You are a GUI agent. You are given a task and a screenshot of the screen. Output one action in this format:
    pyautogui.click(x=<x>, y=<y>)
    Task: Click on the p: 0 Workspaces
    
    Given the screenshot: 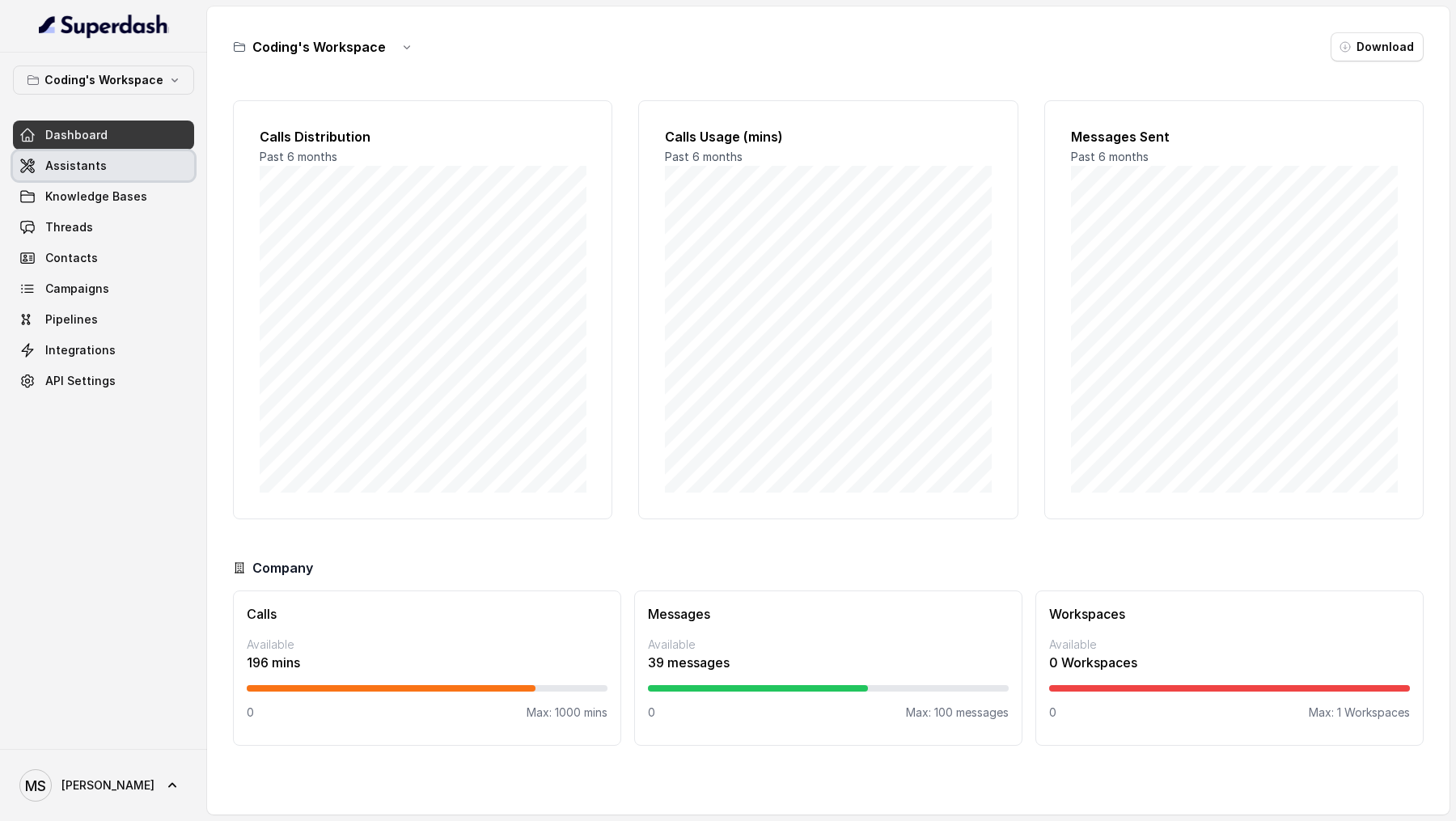 What is the action you would take?
    pyautogui.click(x=1229, y=663)
    